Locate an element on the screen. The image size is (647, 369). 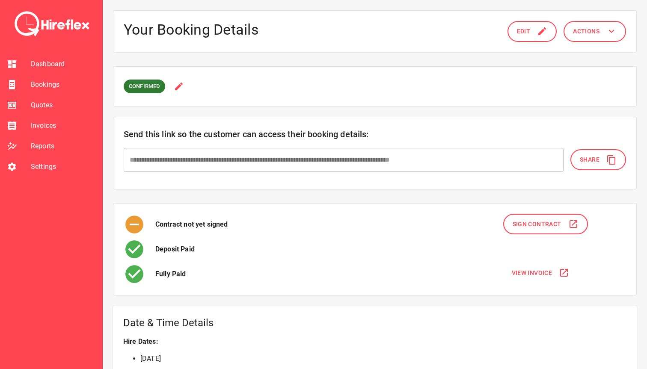
span: Actions is located at coordinates (586, 31).